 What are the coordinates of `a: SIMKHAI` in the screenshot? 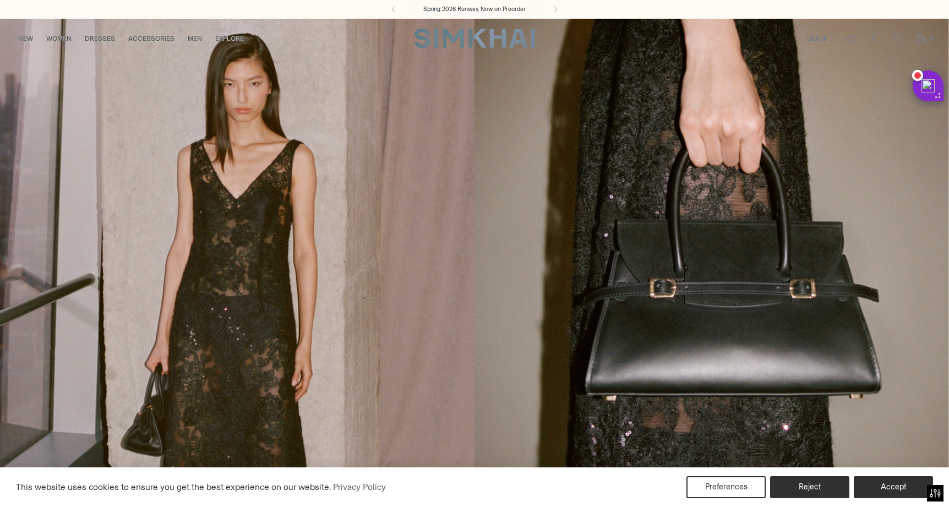 It's located at (475, 38).